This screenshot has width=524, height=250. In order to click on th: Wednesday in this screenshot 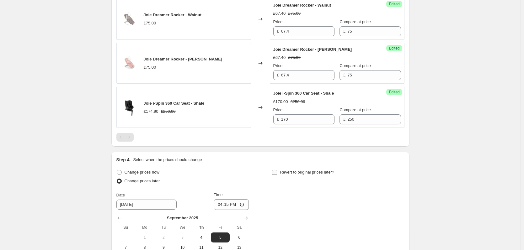, I will do `click(182, 228)`.